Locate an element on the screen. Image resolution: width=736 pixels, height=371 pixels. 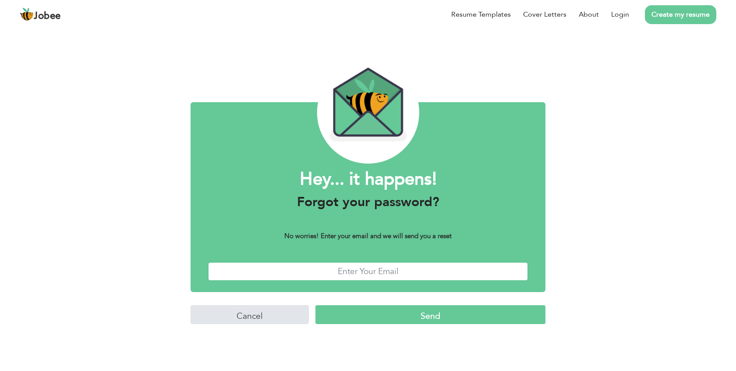
img: envelope_bee.png is located at coordinates (368, 112).